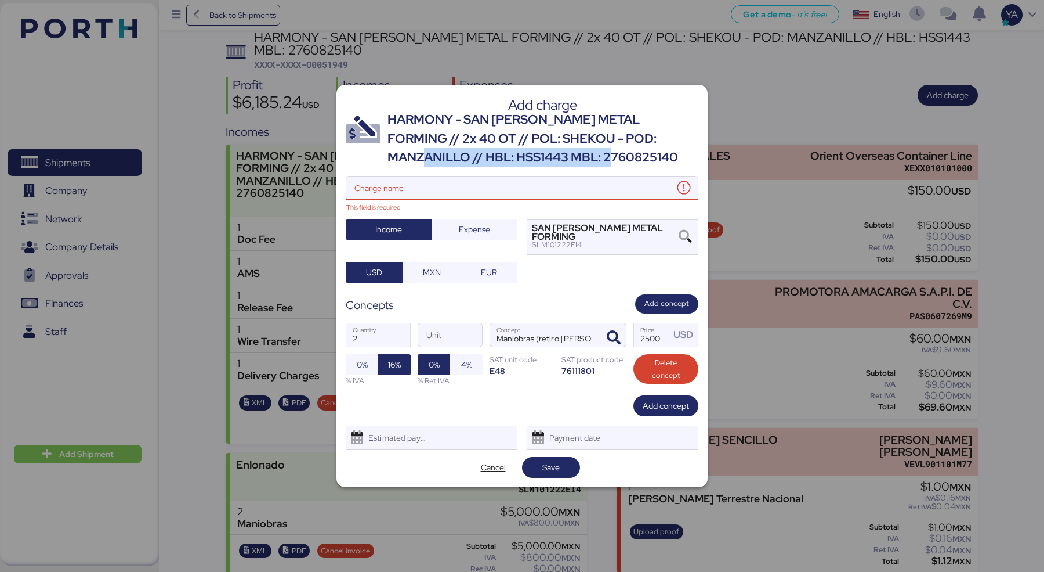  Describe the element at coordinates (605, 245) in the screenshot. I see `div: SLM101222EI4` at that location.